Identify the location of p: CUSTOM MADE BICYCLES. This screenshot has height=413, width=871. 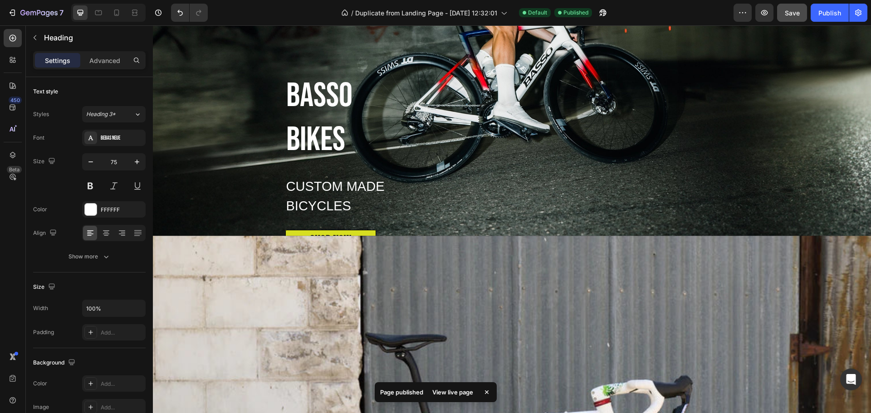
(197, 171).